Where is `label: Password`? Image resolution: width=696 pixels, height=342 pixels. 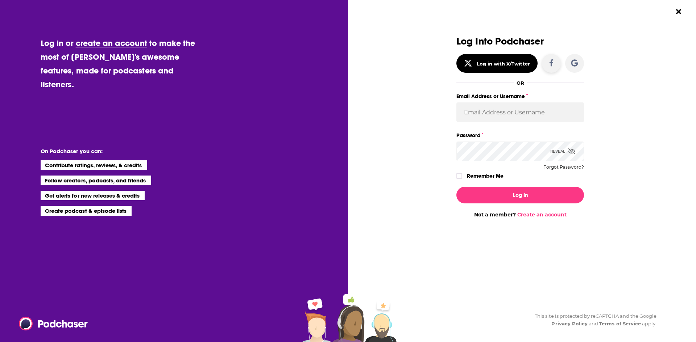 label: Password is located at coordinates (520, 136).